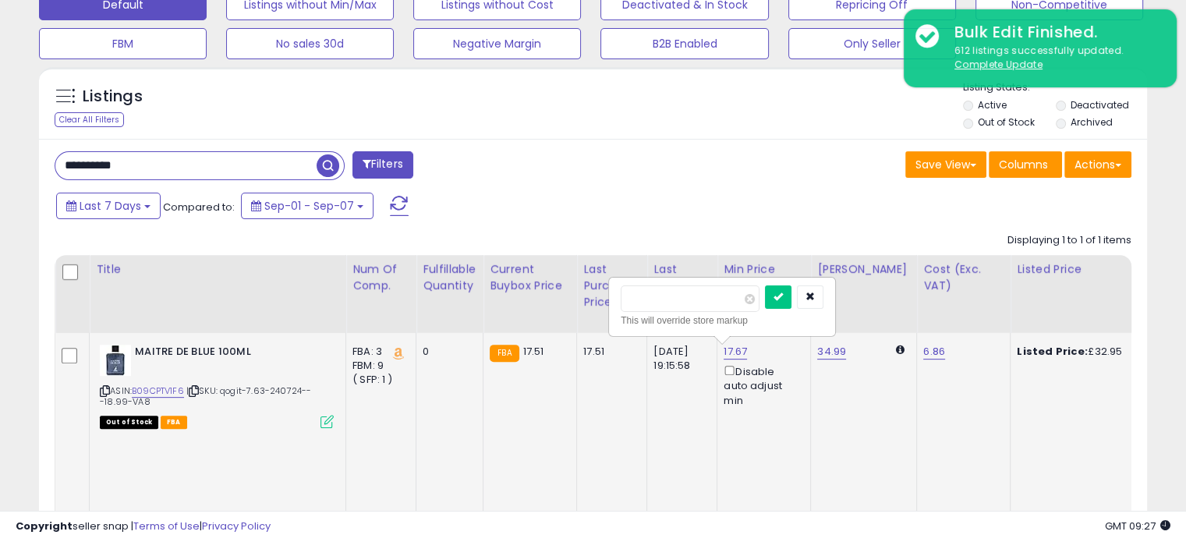 This screenshot has width=1186, height=542. Describe the element at coordinates (504, 353) in the screenshot. I see `small: FBA` at that location.